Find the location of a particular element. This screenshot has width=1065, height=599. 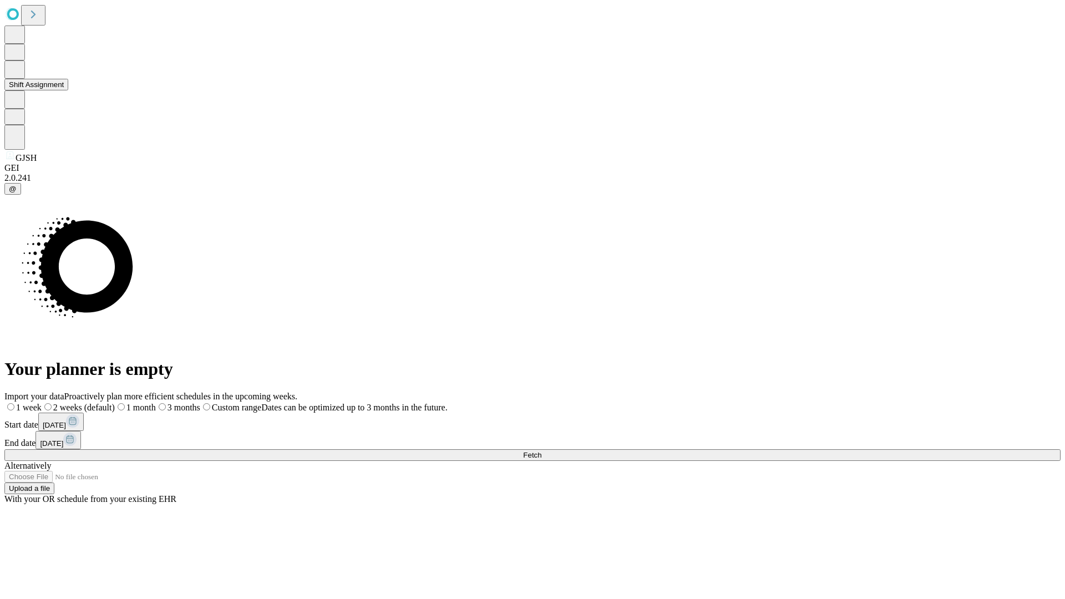

input: Custom rangeDates can be optimized up to 3 months in the future. is located at coordinates (206, 407).